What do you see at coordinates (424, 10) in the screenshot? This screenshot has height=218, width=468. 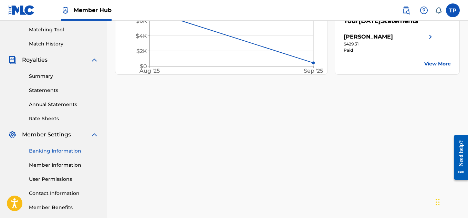 I see `img: help` at bounding box center [424, 10].